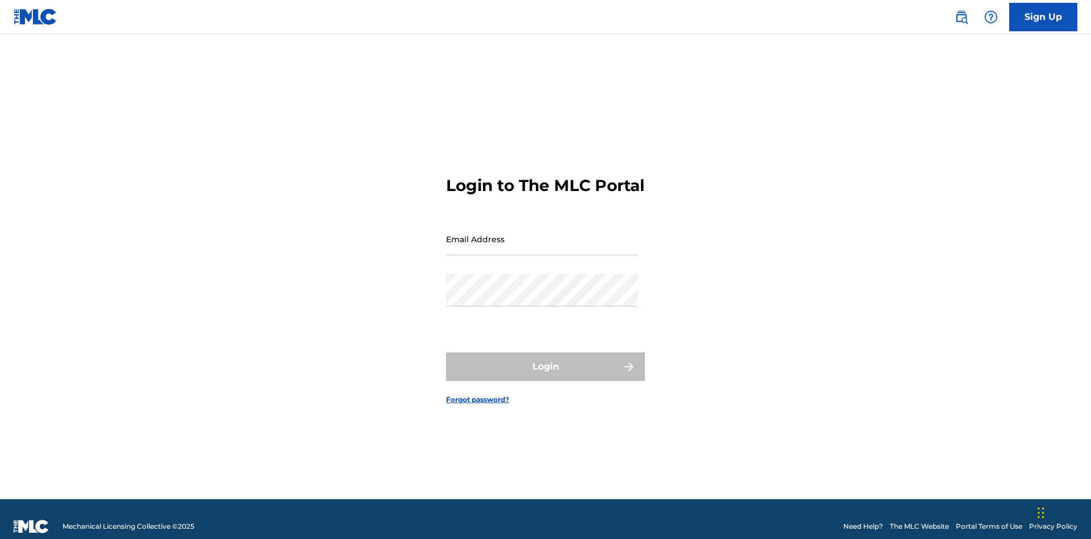 Image resolution: width=1091 pixels, height=539 pixels. What do you see at coordinates (477, 399) in the screenshot?
I see `a: Forgot password?` at bounding box center [477, 399].